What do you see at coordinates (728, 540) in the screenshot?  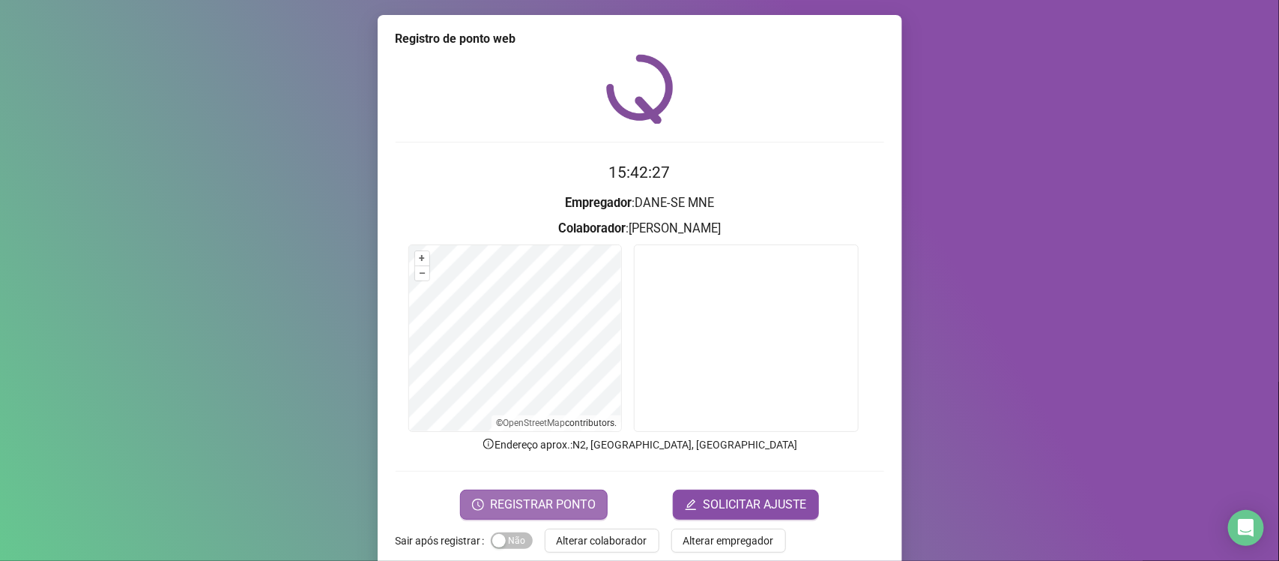 I see `span: Alterar empregador` at bounding box center [728, 540].